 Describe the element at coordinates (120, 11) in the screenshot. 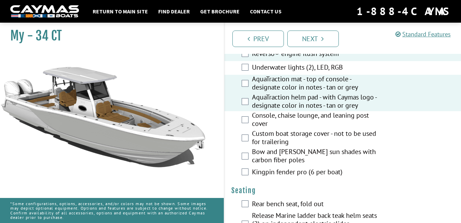

I see `a: Return to main site` at that location.